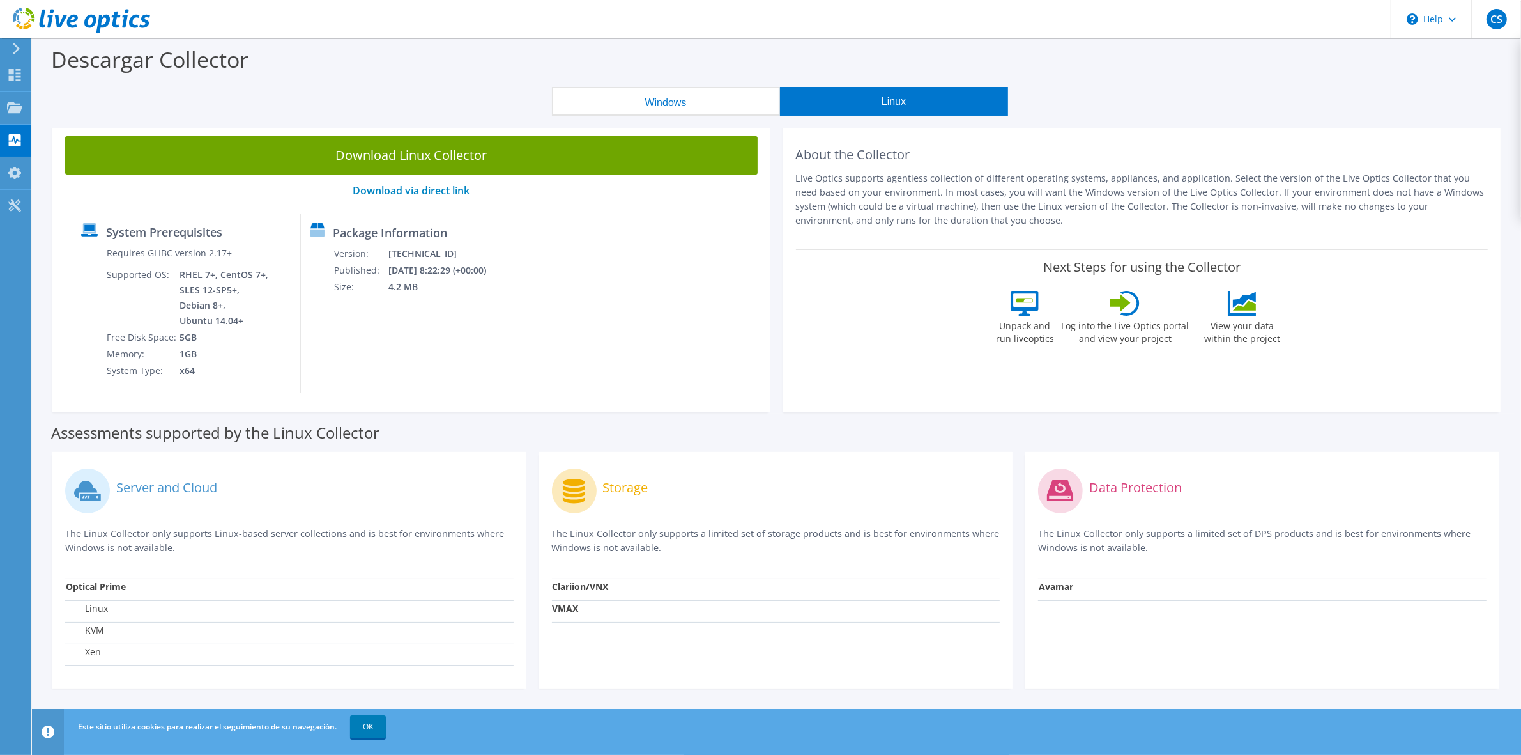  Describe the element at coordinates (142, 354) in the screenshot. I see `td: Memory:` at that location.